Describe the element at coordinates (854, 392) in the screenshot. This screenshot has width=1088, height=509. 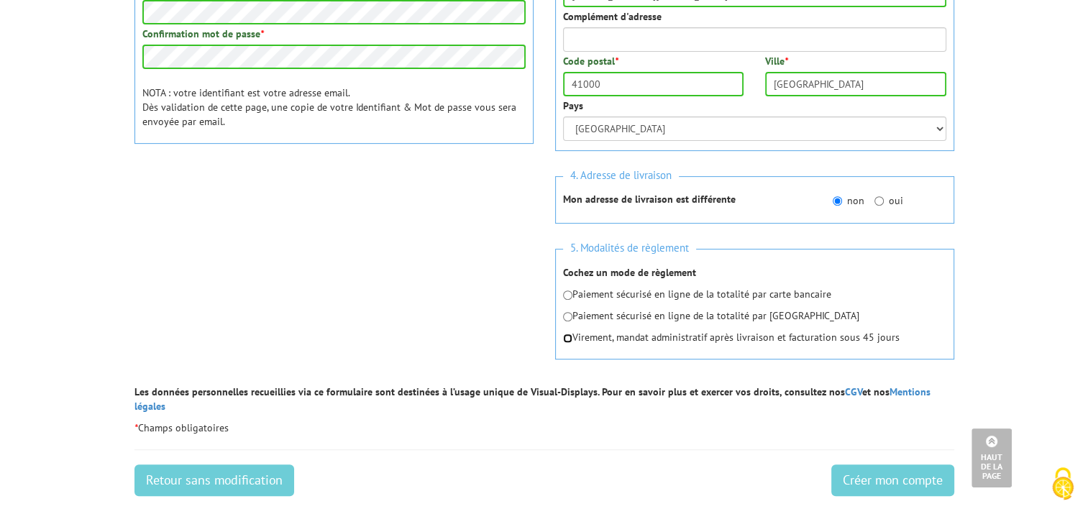
I see `a: CGV` at that location.